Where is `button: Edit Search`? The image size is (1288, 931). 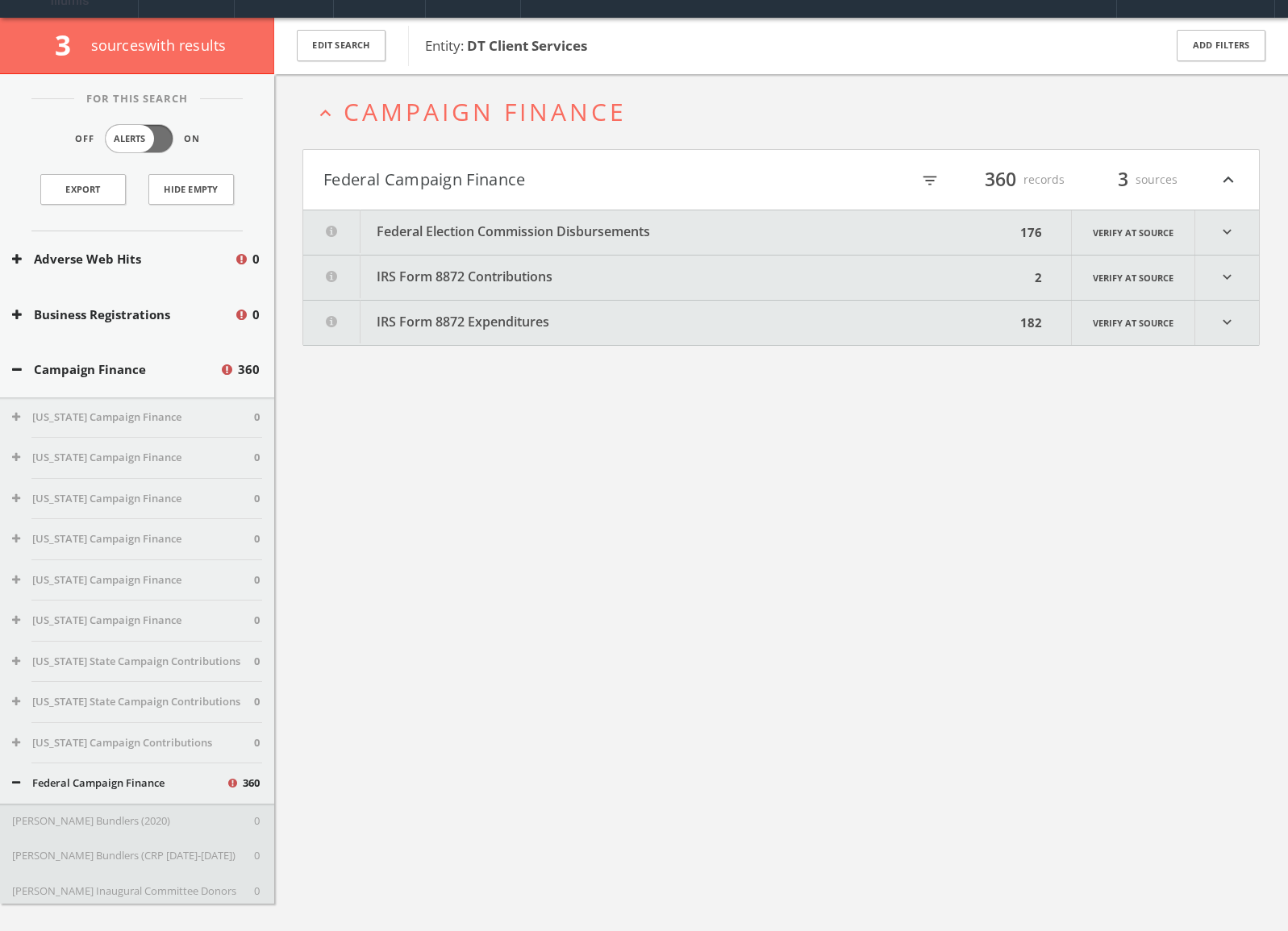
button: Edit Search is located at coordinates (341, 45).